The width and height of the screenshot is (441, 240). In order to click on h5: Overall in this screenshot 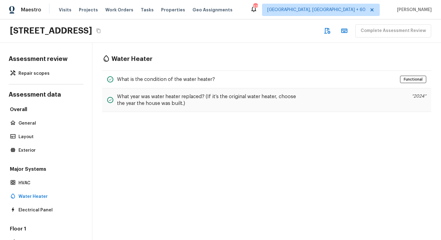, I will do `click(46, 110)`.